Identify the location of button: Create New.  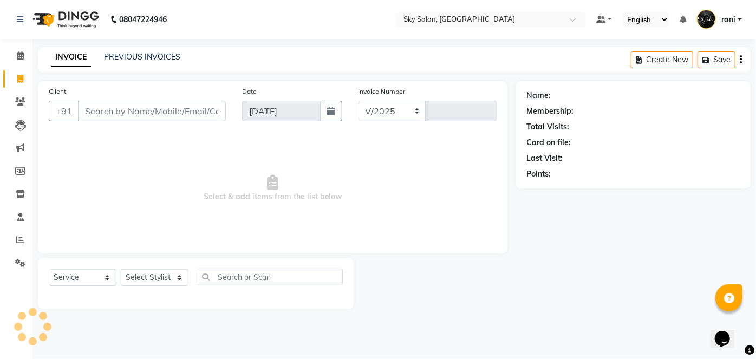
(661, 60).